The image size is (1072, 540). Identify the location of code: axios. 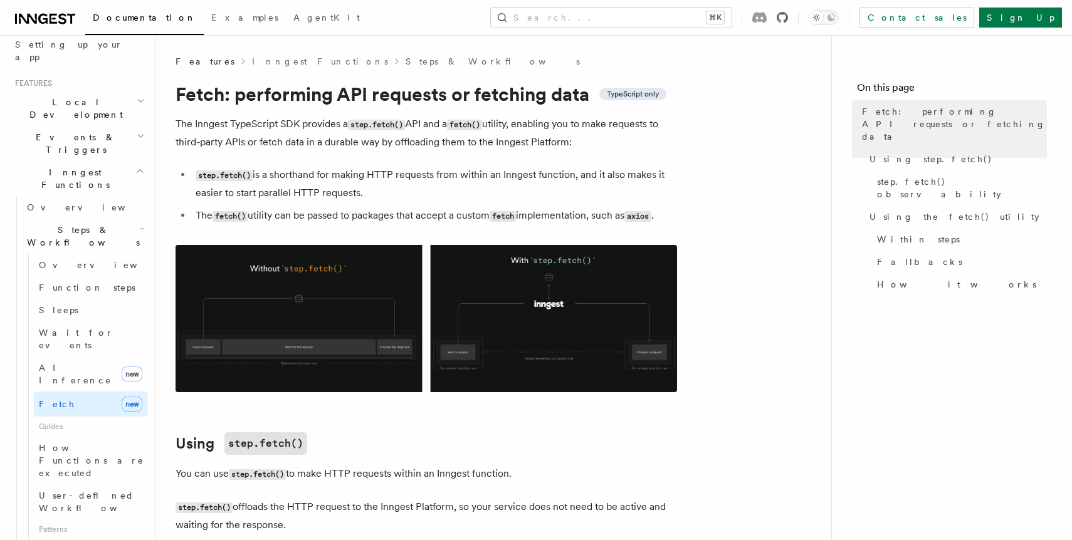
(637, 216).